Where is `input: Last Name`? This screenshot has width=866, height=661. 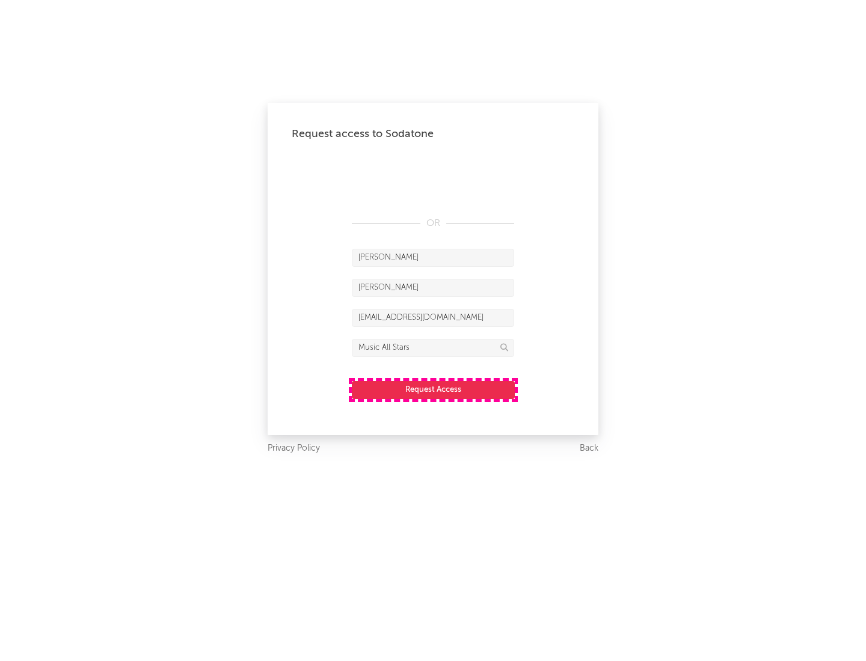 input: Last Name is located at coordinates (433, 288).